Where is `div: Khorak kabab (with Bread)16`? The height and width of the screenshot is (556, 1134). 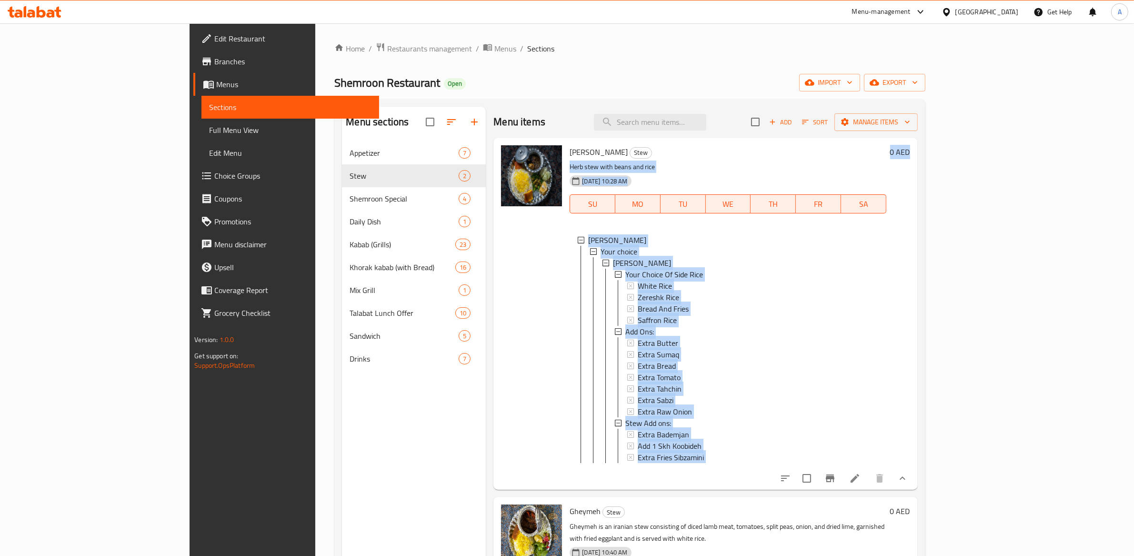
div: Khorak kabab (with Bread)16 is located at coordinates (414, 267).